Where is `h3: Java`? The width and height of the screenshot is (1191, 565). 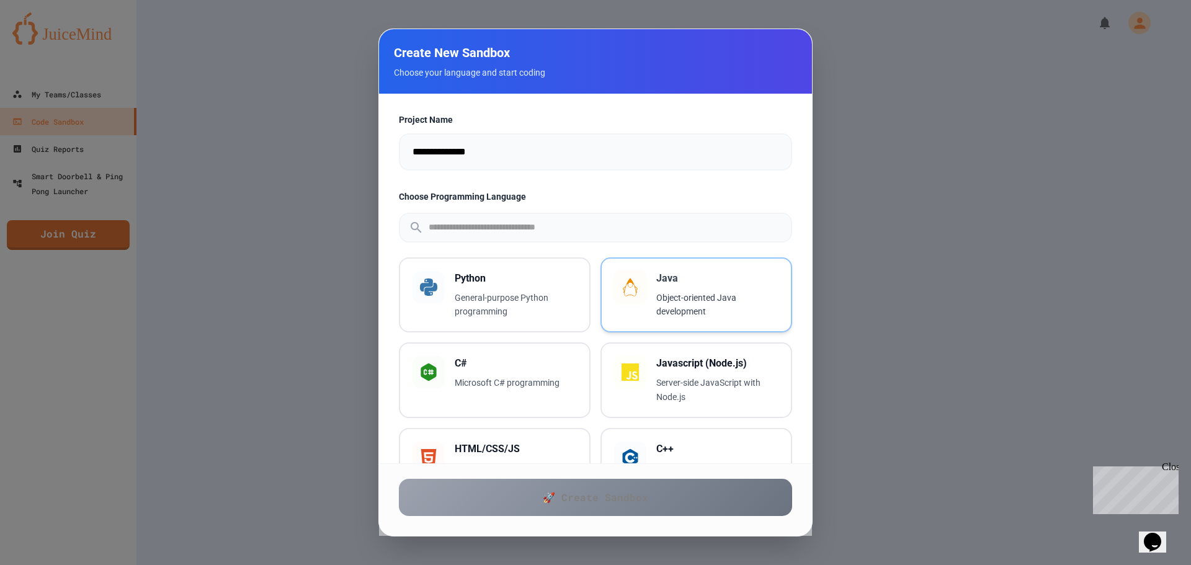 h3: Java is located at coordinates (717, 279).